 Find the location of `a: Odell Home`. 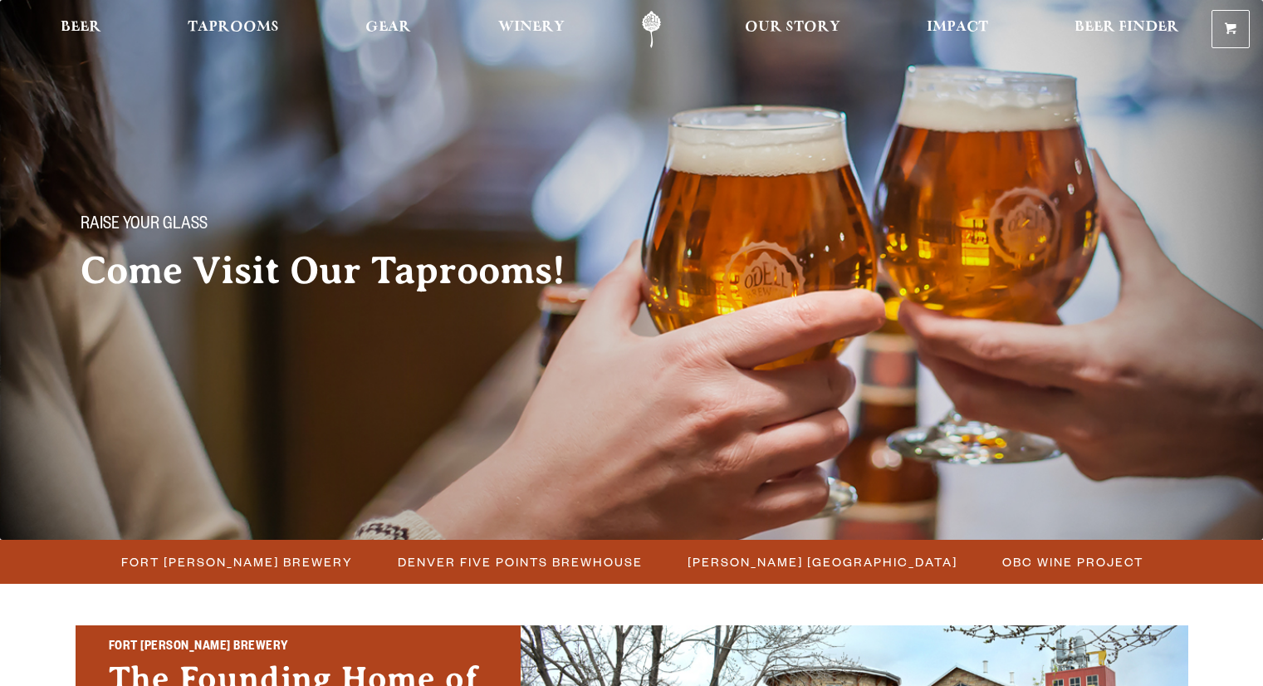

a: Odell Home is located at coordinates (651, 29).